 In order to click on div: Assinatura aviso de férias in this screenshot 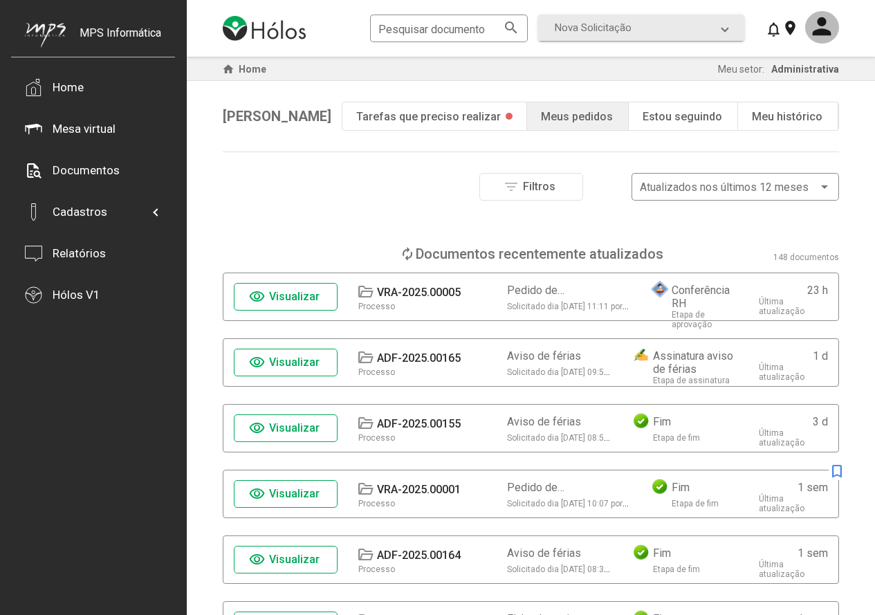, I will do `click(695, 362)`.